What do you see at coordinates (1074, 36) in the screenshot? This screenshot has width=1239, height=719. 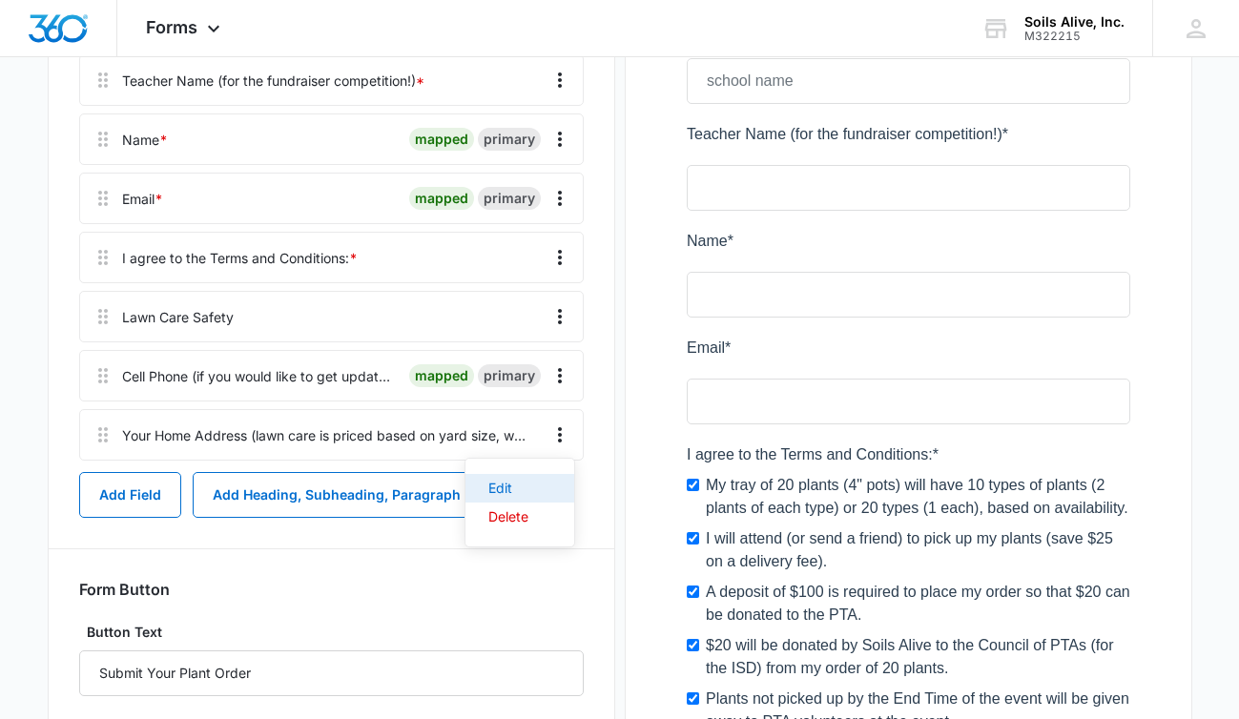 I see `div: account id` at bounding box center [1074, 36].